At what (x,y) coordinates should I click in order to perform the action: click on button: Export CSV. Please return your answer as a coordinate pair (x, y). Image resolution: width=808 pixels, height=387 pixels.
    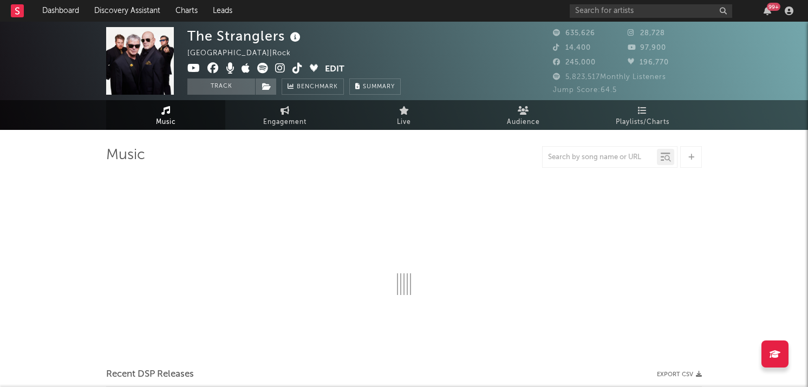
    Looking at the image, I should click on (679, 375).